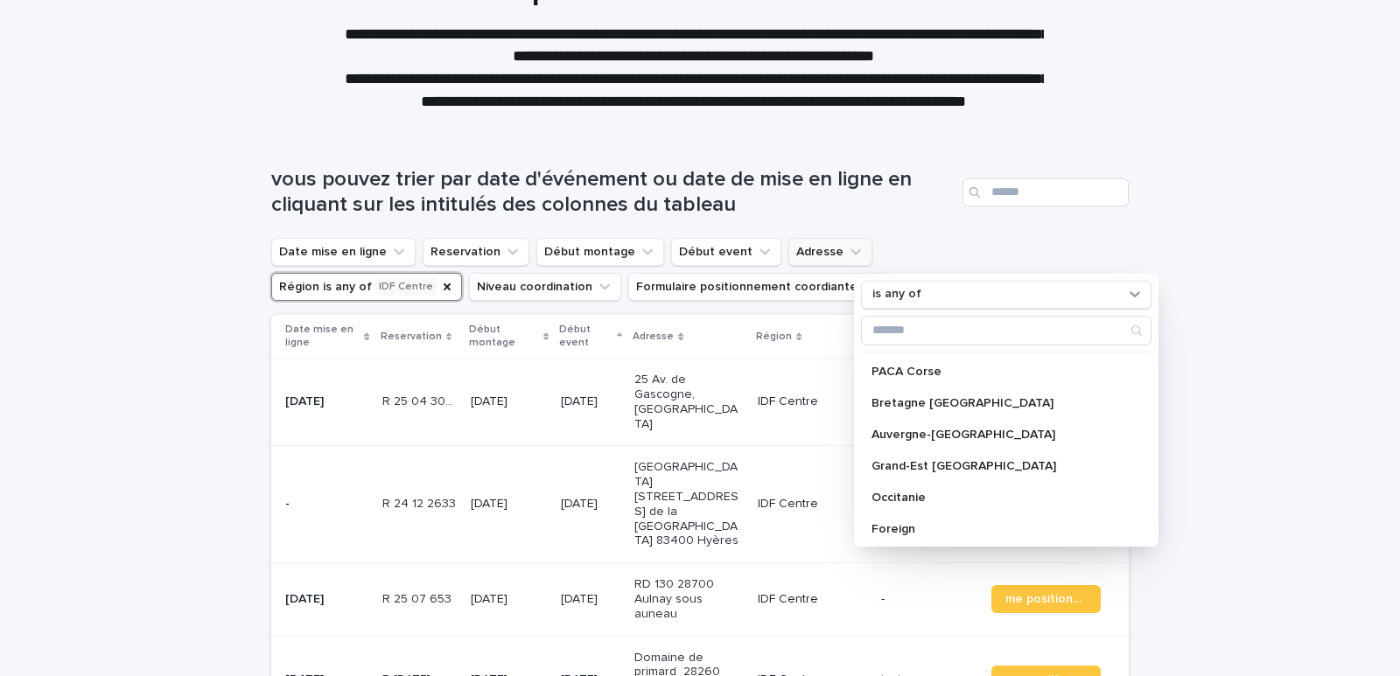 The height and width of the screenshot is (676, 1400). Describe the element at coordinates (1046, 599) in the screenshot. I see `span: me positionner` at that location.